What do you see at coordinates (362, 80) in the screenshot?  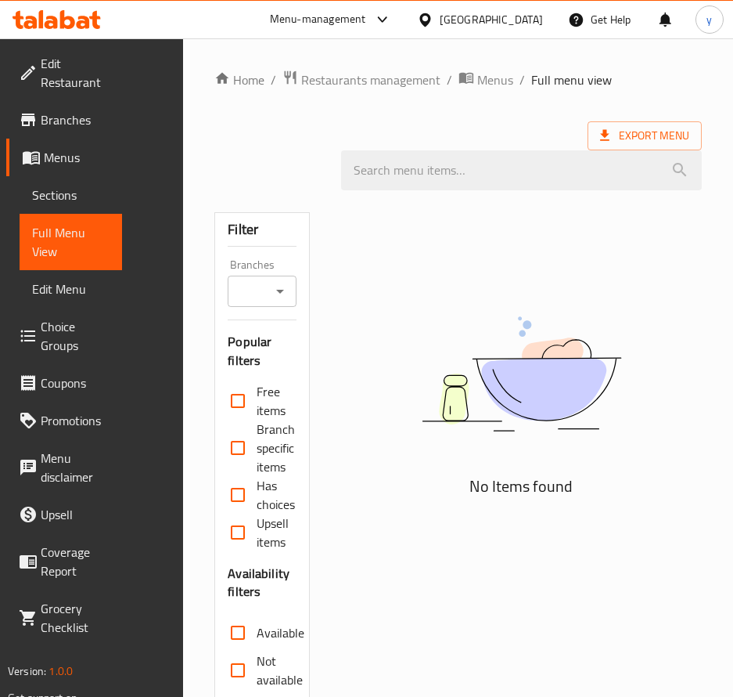 I see `a: Restaurants management` at bounding box center [362, 80].